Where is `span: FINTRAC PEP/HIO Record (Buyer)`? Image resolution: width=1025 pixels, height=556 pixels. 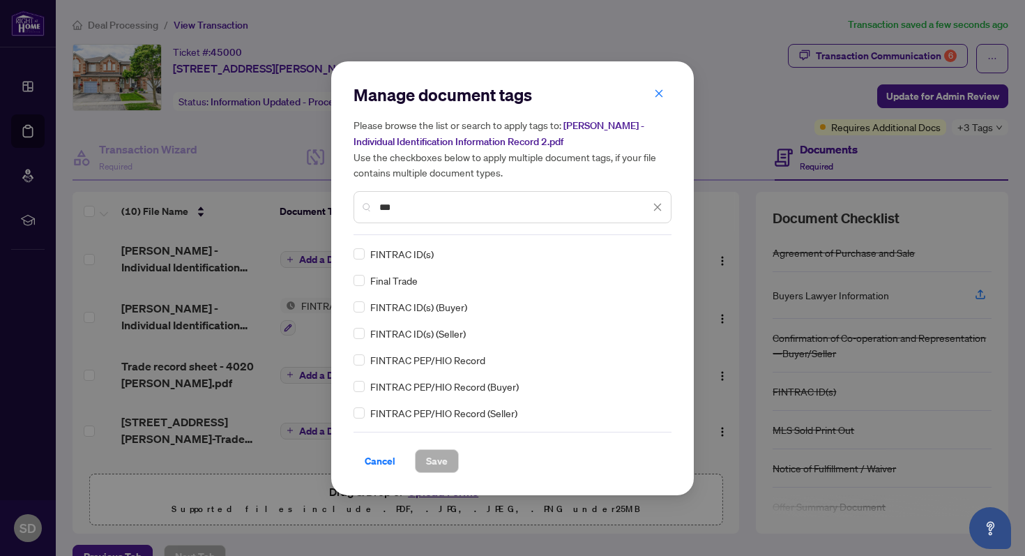
span: FINTRAC PEP/HIO Record (Buyer) is located at coordinates (444, 386).